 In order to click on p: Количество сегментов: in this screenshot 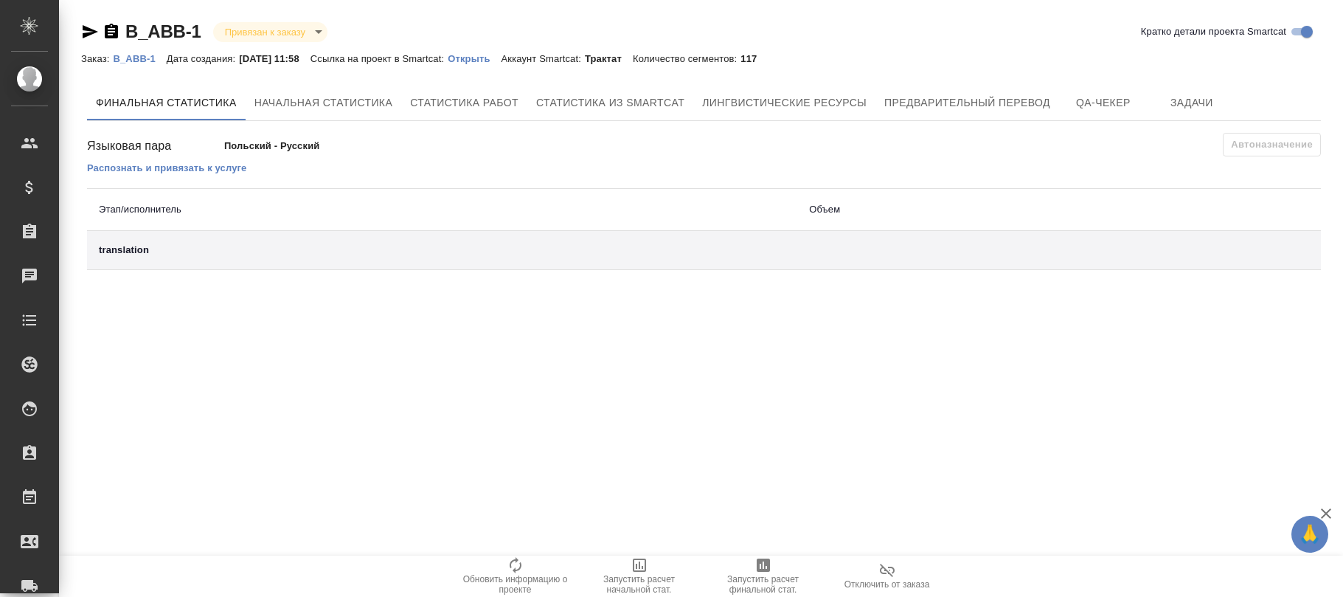, I will do `click(687, 58)`.